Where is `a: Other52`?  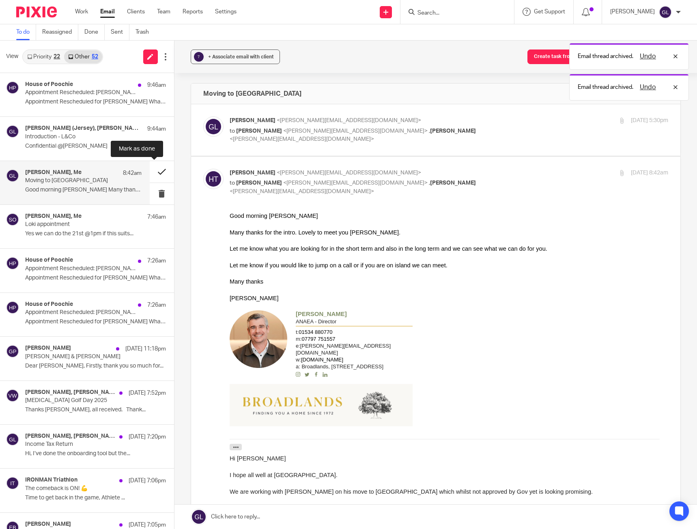
a: Other52 is located at coordinates (83, 57).